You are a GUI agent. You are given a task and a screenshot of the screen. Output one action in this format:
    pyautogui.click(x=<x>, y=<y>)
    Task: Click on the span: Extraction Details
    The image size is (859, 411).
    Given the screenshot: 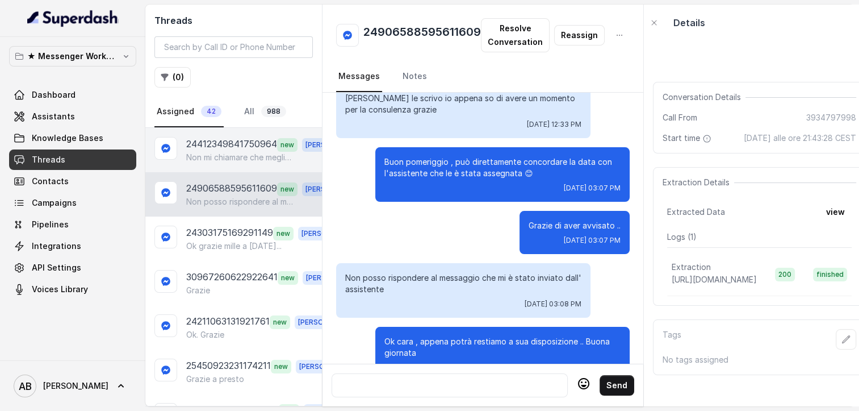 What is the action you would take?
    pyautogui.click(x=699, y=182)
    